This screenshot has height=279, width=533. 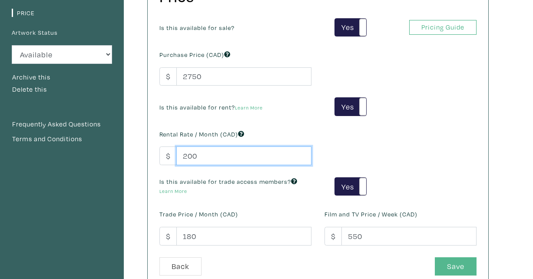 I want to click on label: Film and TV Price / Week (CAD), so click(x=371, y=214).